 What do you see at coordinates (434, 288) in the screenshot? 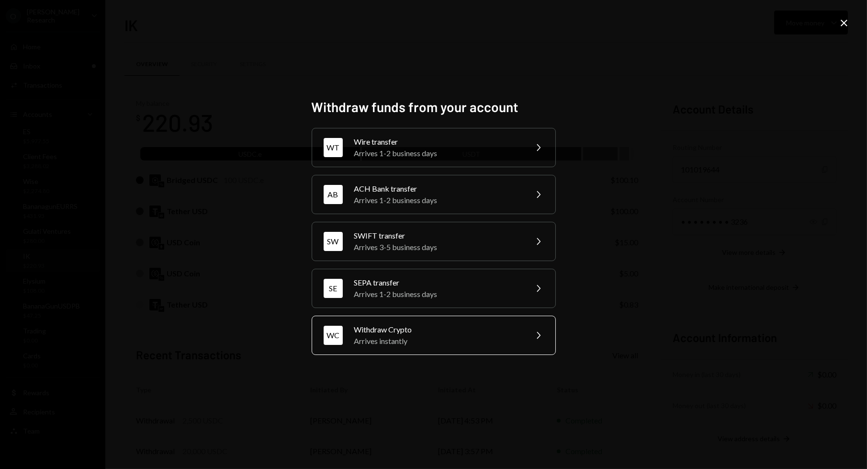
I see `button: SESEPA transferArrives 1-2 business days` at bounding box center [434, 288].